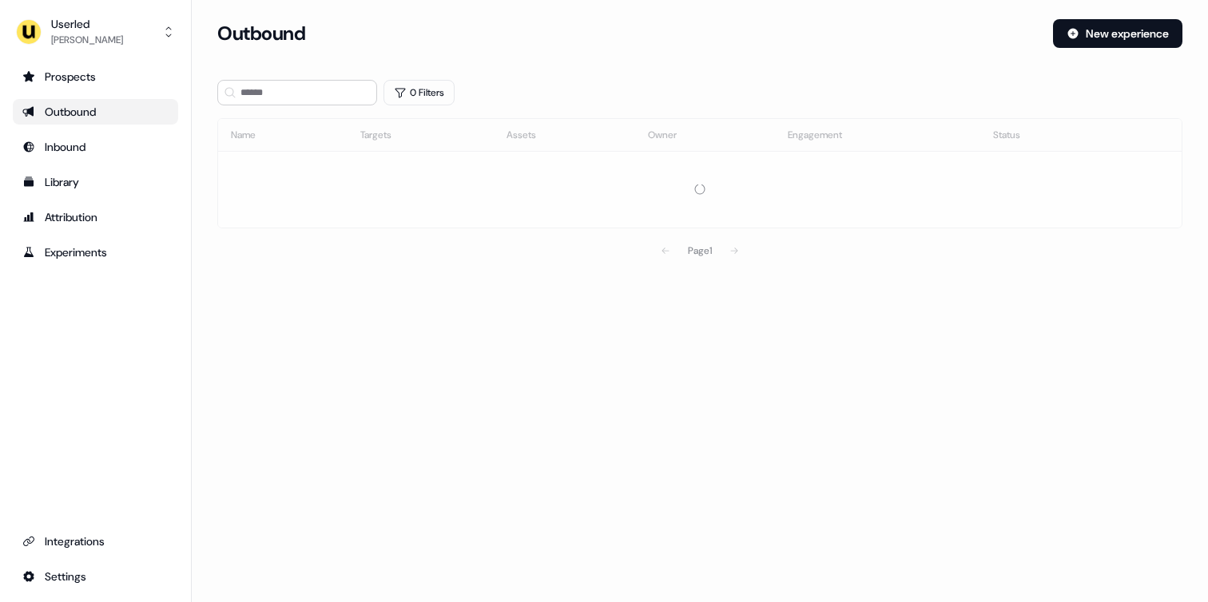 This screenshot has height=602, width=1208. Describe the element at coordinates (95, 577) in the screenshot. I see `div: Settings` at that location.